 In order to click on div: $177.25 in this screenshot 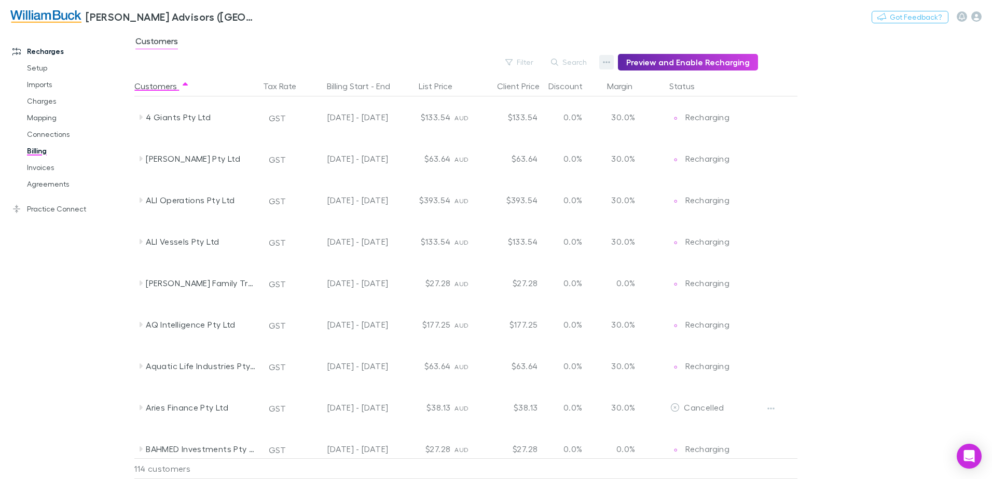, I will do `click(423, 325)`.